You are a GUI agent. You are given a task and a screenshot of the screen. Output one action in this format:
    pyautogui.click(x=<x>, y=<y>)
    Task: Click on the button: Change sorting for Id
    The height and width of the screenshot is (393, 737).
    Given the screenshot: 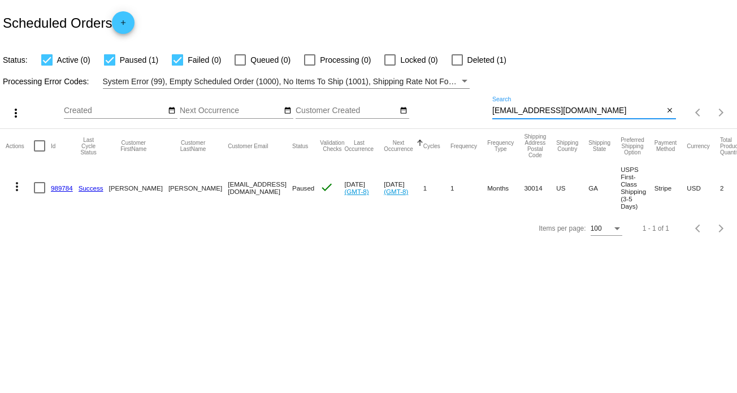 What is the action you would take?
    pyautogui.click(x=53, y=146)
    